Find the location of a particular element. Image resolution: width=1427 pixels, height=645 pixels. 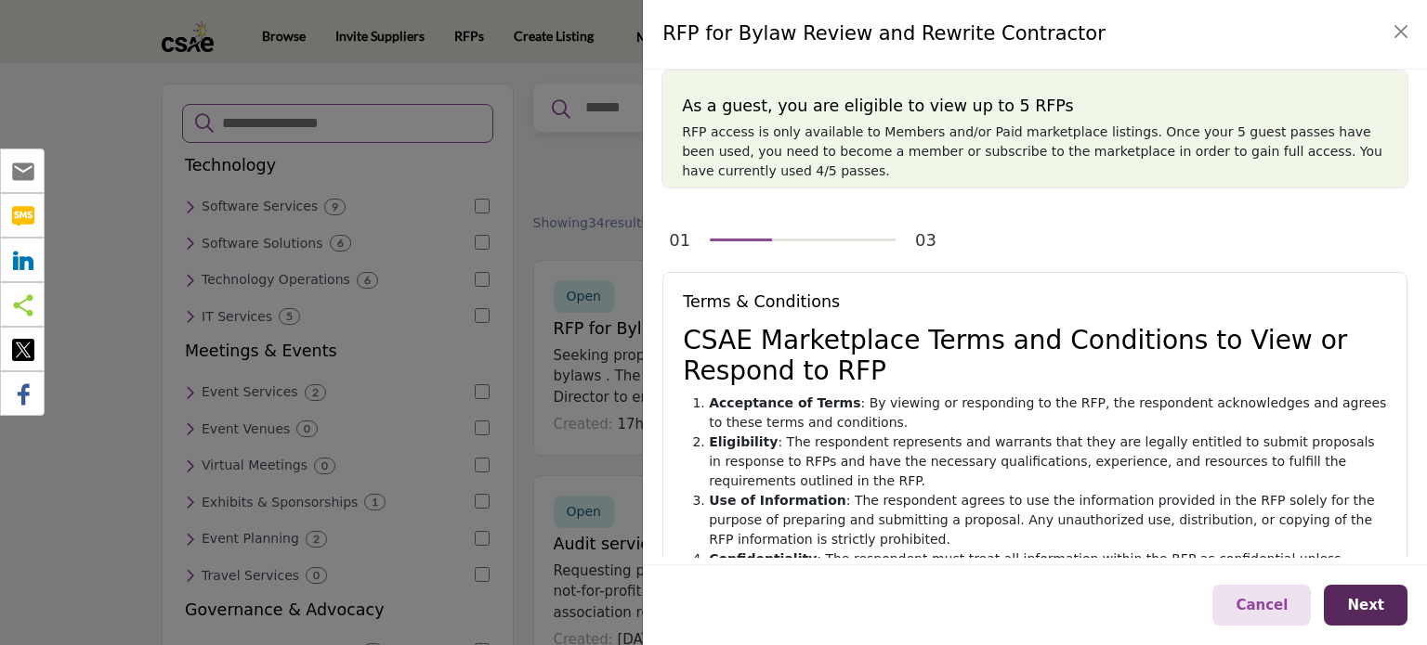

strong: Acceptance of Terms is located at coordinates (784, 403).